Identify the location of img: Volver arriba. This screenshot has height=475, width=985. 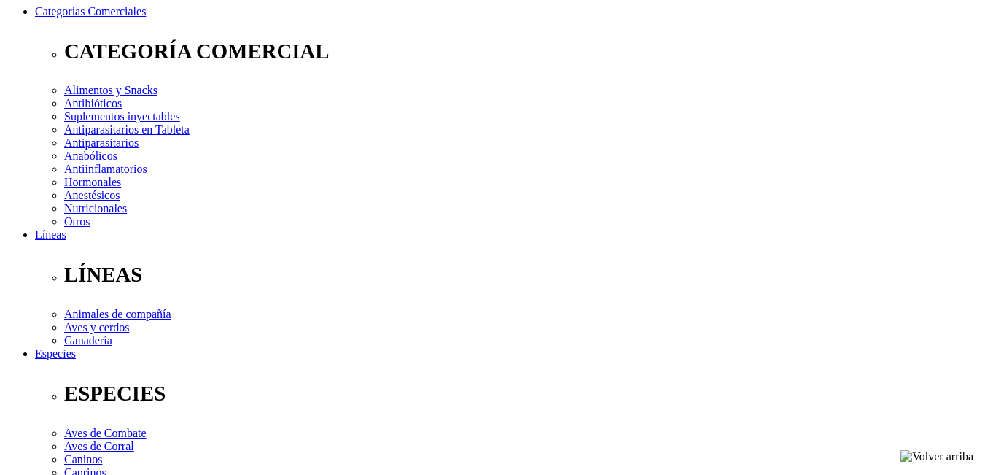
(937, 456).